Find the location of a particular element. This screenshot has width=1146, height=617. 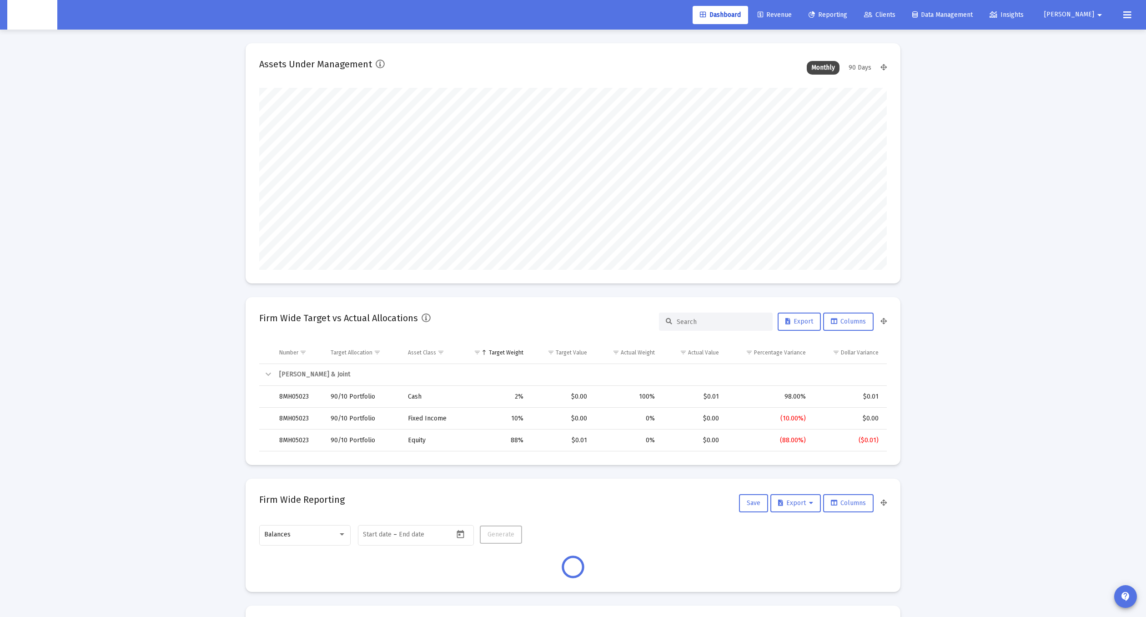

input: Search is located at coordinates (722, 322).